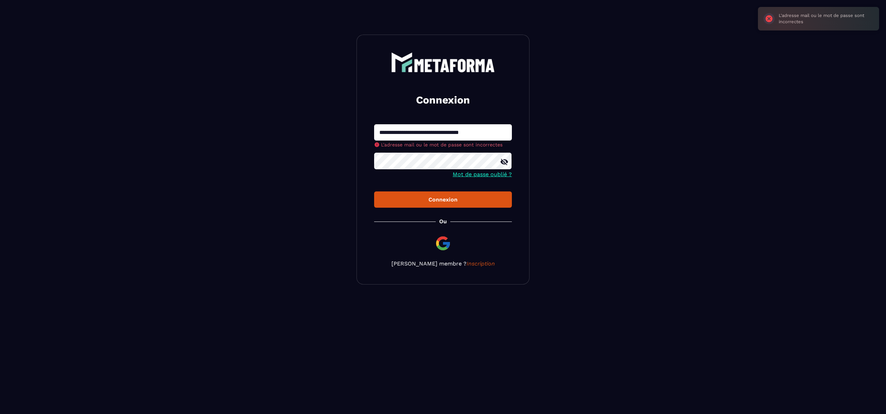 The height and width of the screenshot is (414, 886). Describe the element at coordinates (442, 145) in the screenshot. I see `span: L'adresse mail ou le mot de passe sont incorrectes` at that location.